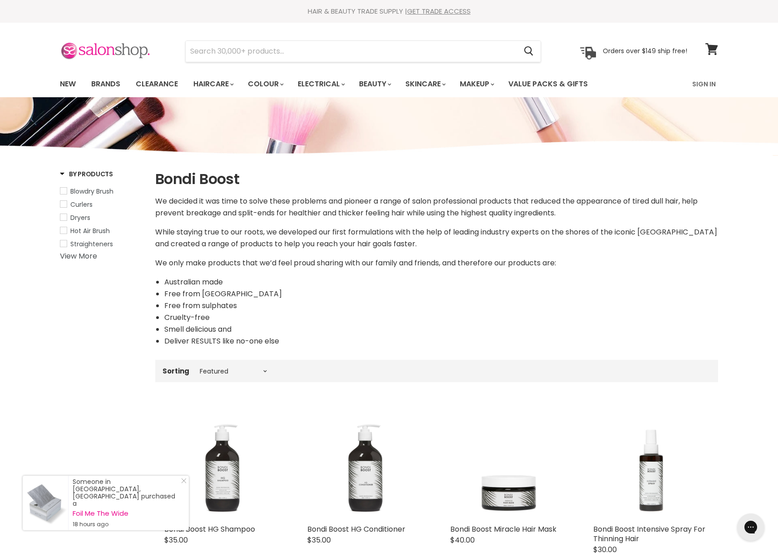 This screenshot has height=553, width=778. What do you see at coordinates (80, 218) in the screenshot?
I see `span: Dryers` at bounding box center [80, 218].